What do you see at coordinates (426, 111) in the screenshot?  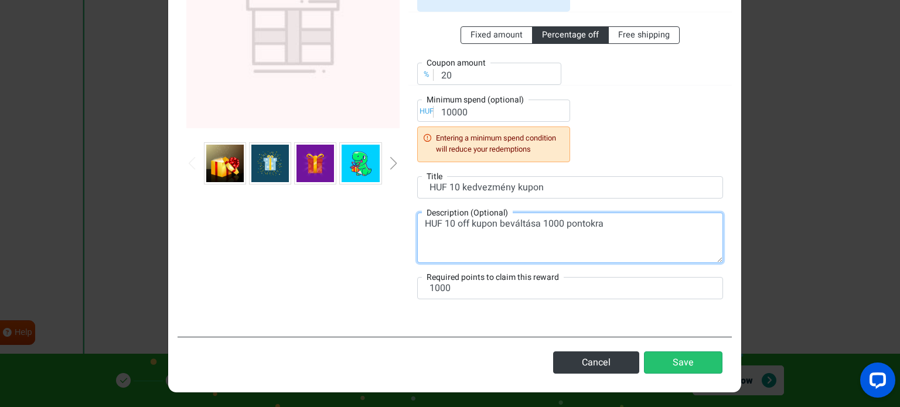 I see `div: HUF` at bounding box center [426, 111].